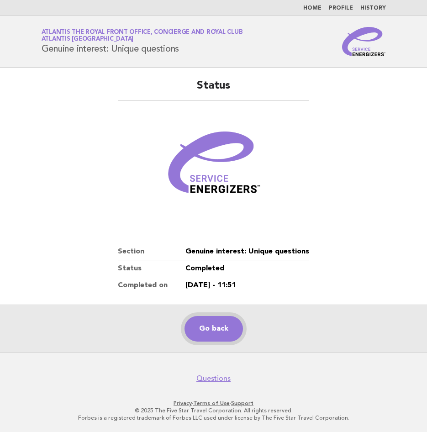 This screenshot has height=432, width=427. I want to click on p: © 2025 The Five Star Travel Corporation. All rights reserved., so click(213, 411).